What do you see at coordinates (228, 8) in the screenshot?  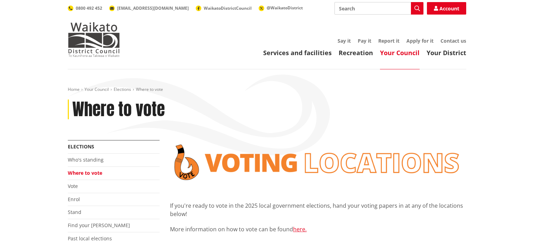 I see `span: WaikatoDistrictCouncil` at bounding box center [228, 8].